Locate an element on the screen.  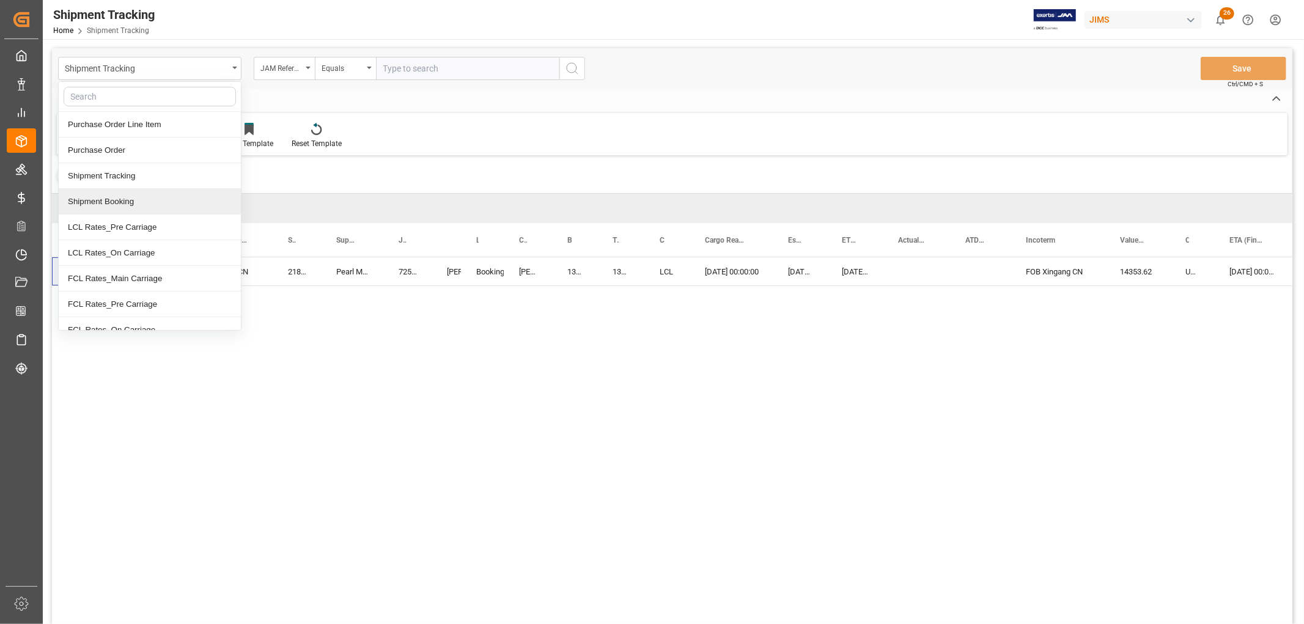
img: Exertis%20JAM%20-%20Email%20Logo.jpg_1722504956.jpg is located at coordinates (1054, 20).